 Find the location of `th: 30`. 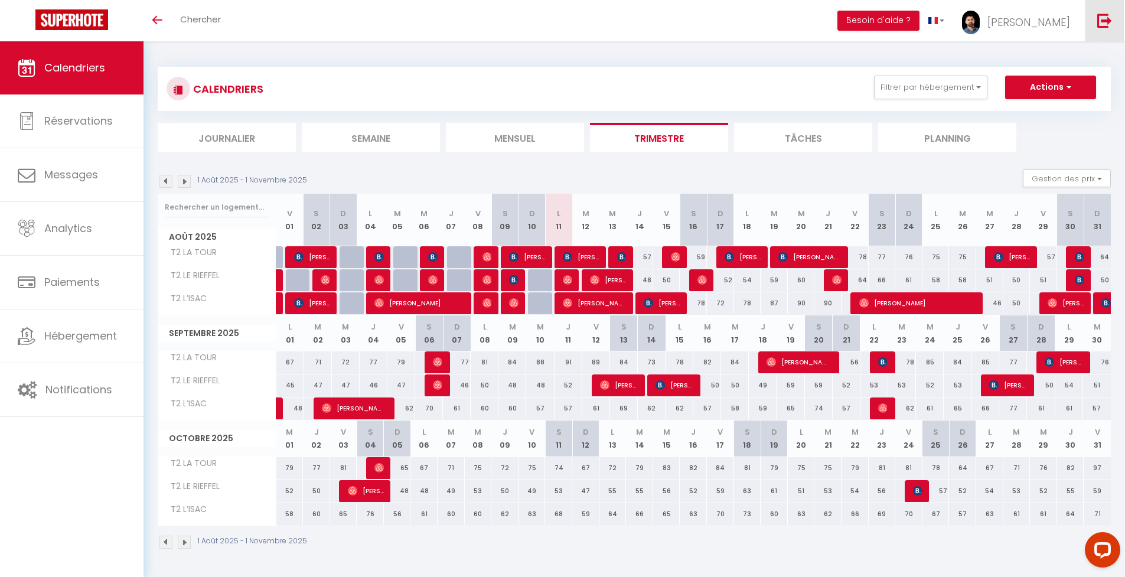

th: 30 is located at coordinates (1071, 220).